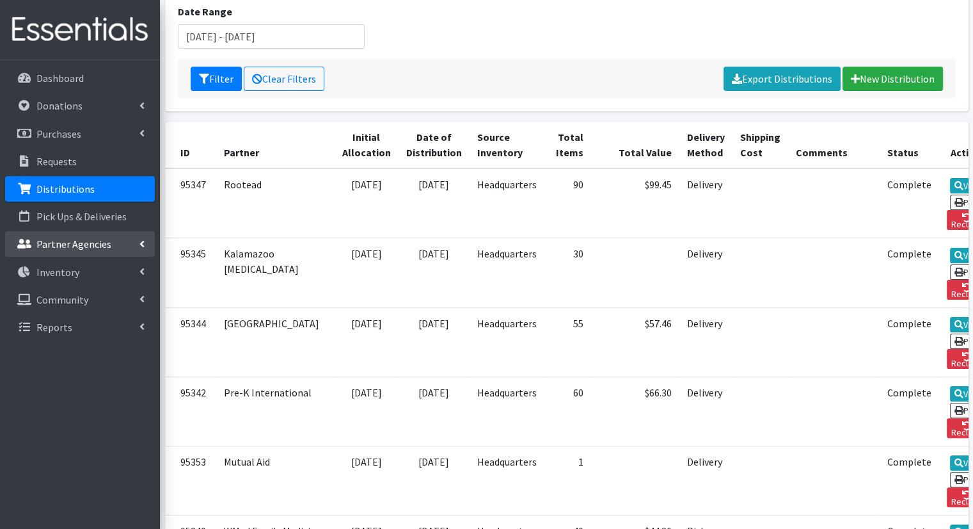  What do you see at coordinates (284, 79) in the screenshot?
I see `a: Clear Filters` at bounding box center [284, 79].